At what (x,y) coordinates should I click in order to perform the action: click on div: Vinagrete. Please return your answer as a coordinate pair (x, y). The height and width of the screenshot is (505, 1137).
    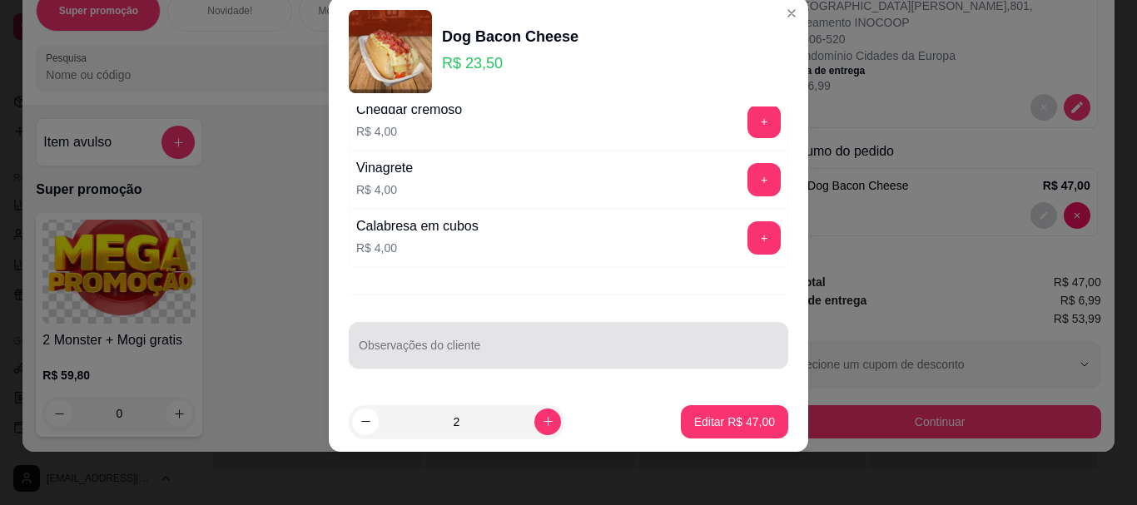
    Looking at the image, I should click on (385, 168).